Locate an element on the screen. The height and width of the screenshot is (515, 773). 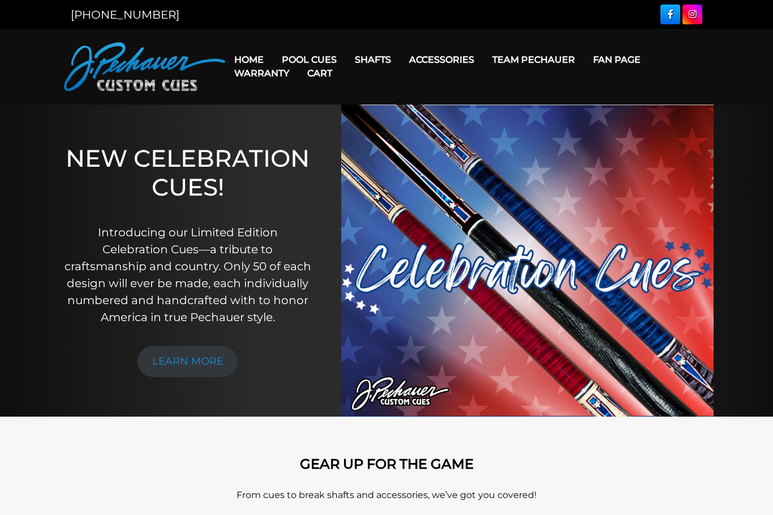
a: Pool Cues is located at coordinates (309, 59).